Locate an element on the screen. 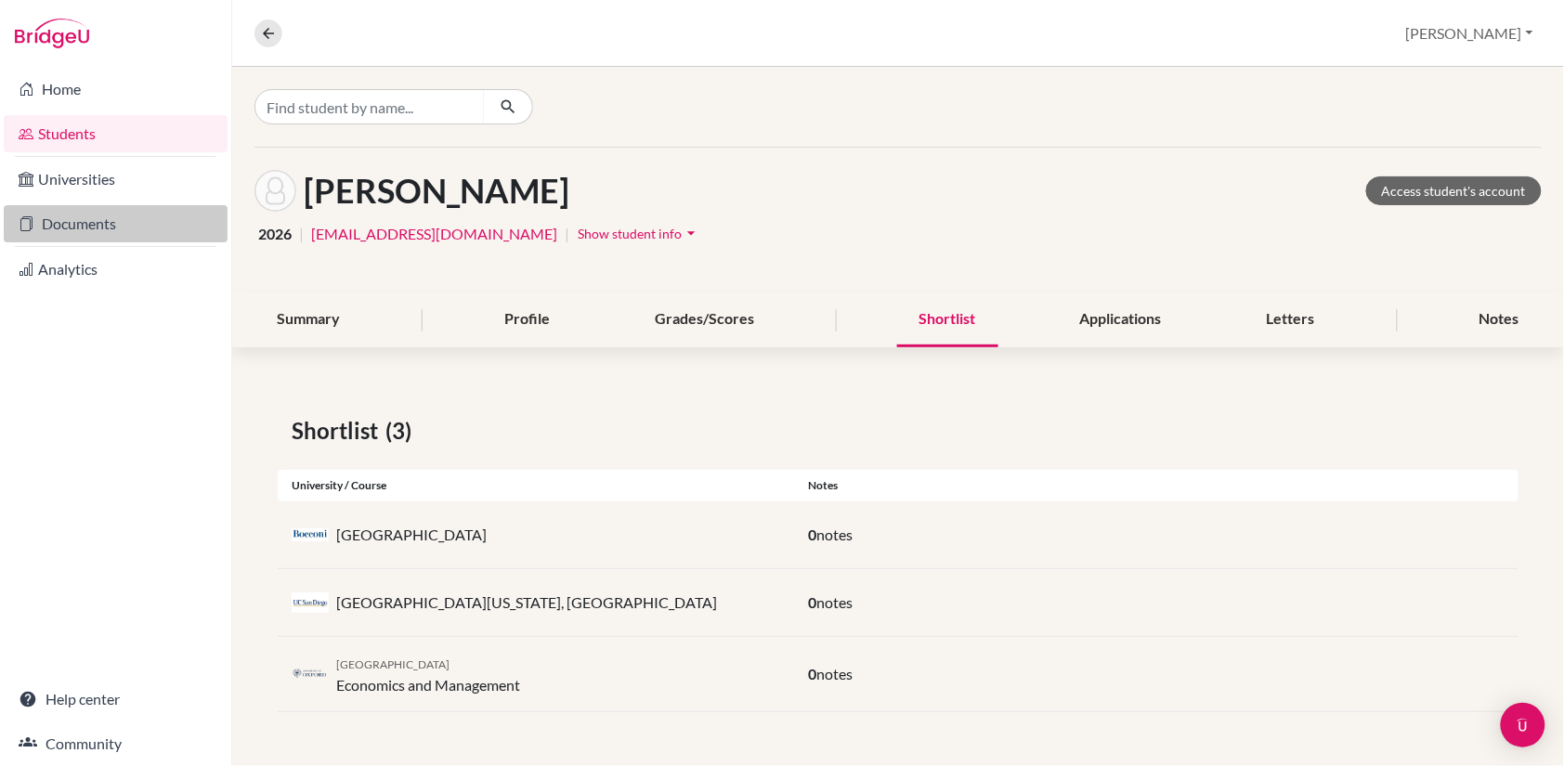  input: Find student by name... is located at coordinates (370, 107).